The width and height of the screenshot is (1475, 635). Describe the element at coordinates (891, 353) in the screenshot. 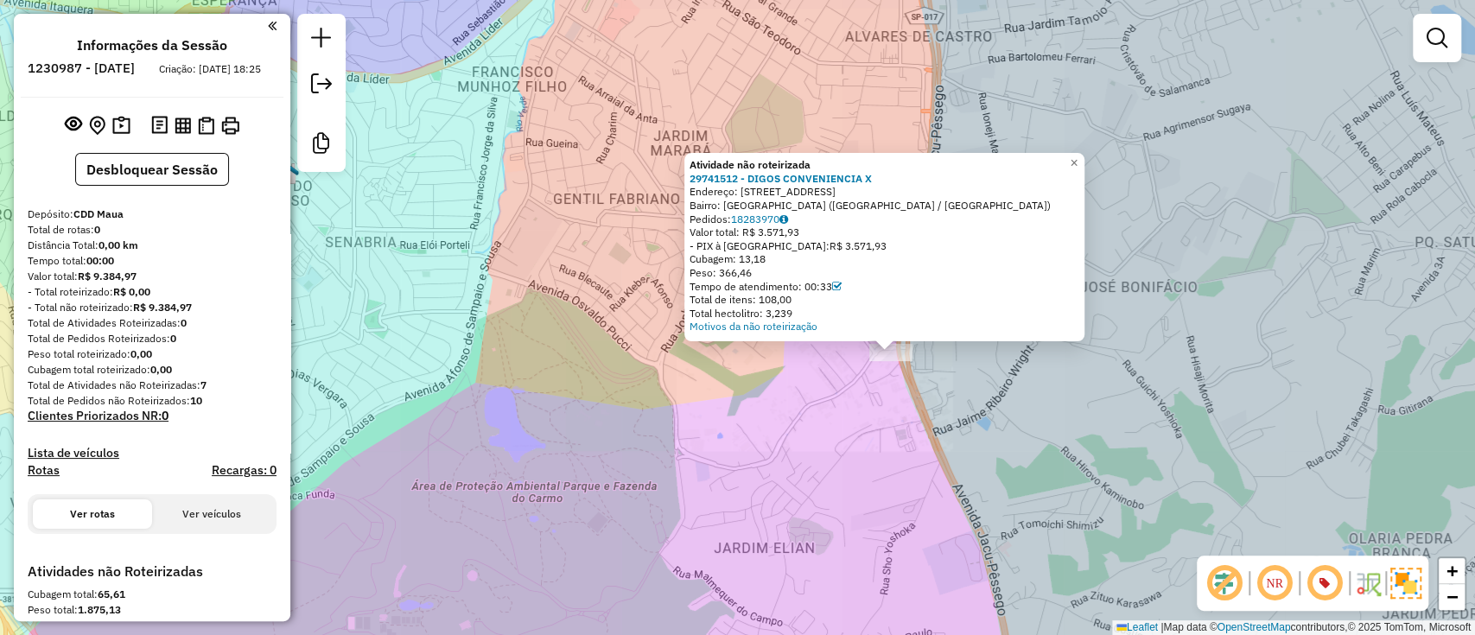

I see `div: Atividade não roteirizada - DIGOS CONVENIENCIA X` at that location.